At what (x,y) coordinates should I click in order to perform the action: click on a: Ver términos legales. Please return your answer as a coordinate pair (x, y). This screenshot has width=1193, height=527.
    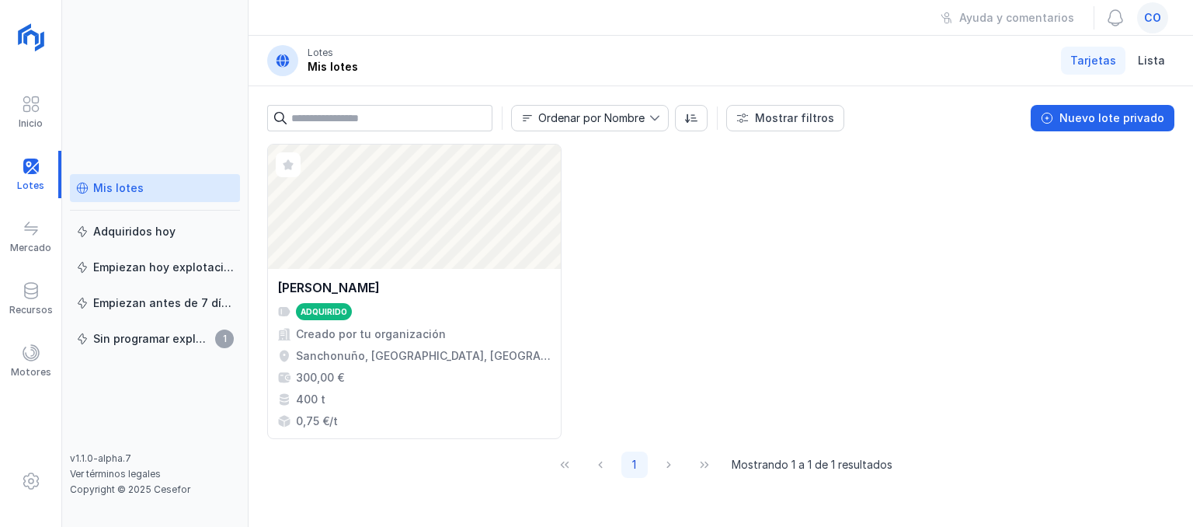
    Looking at the image, I should click on (115, 473).